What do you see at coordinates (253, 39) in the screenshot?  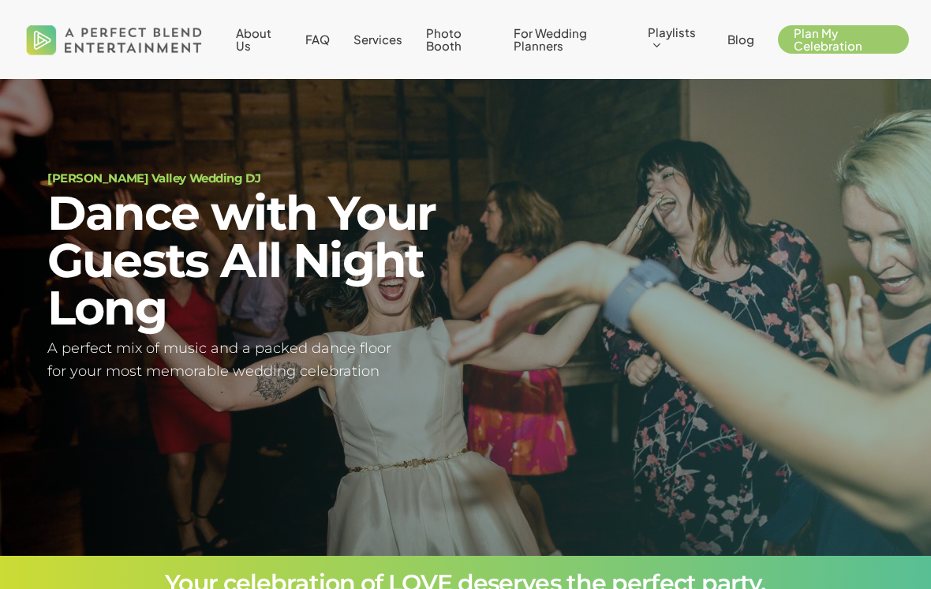 I see `span: About Us` at bounding box center [253, 39].